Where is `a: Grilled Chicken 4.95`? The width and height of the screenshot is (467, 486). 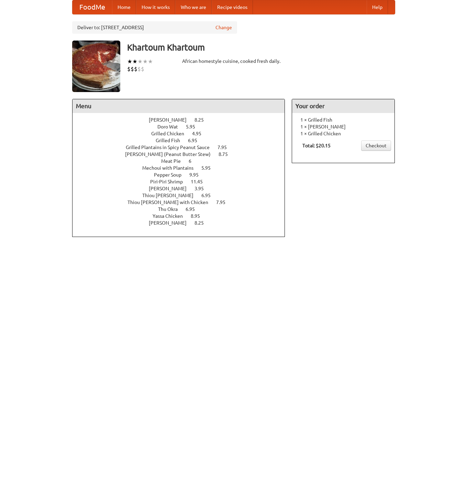
a: Grilled Chicken 4.95 is located at coordinates (183, 134).